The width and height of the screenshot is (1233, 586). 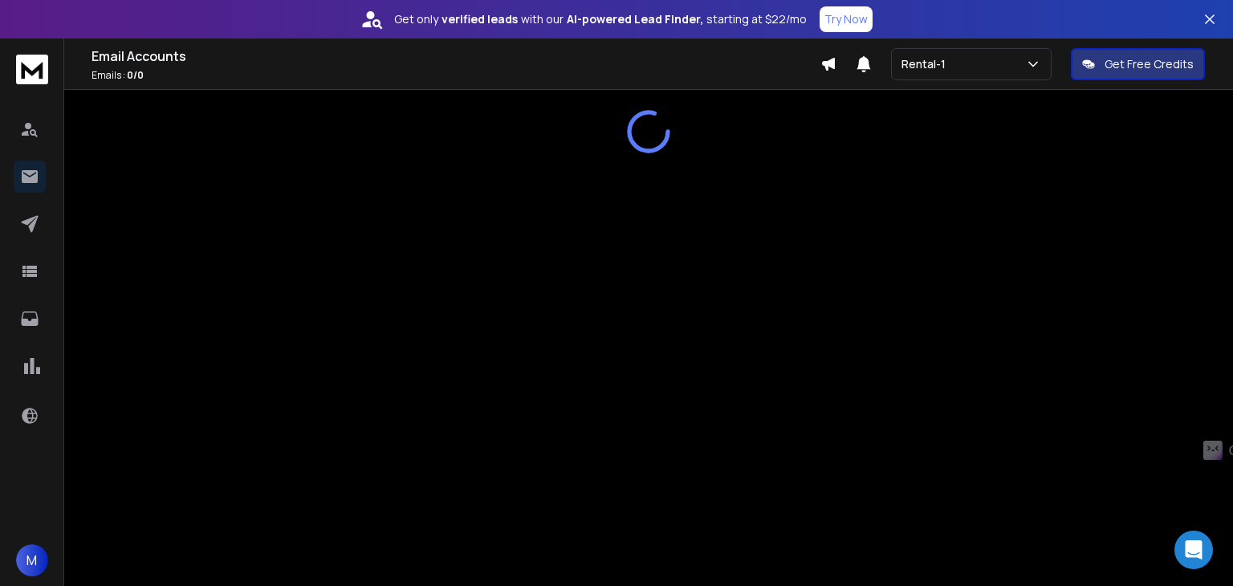 I want to click on span: M, so click(x=32, y=560).